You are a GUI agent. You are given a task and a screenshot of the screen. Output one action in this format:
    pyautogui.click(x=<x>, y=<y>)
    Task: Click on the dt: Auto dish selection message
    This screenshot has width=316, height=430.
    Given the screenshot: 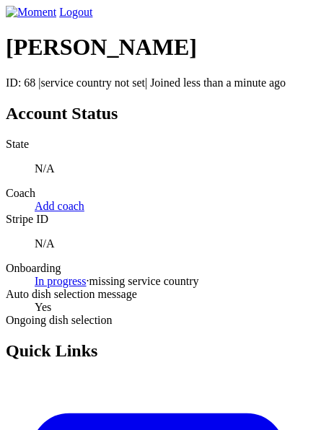 What is the action you would take?
    pyautogui.click(x=158, y=294)
    